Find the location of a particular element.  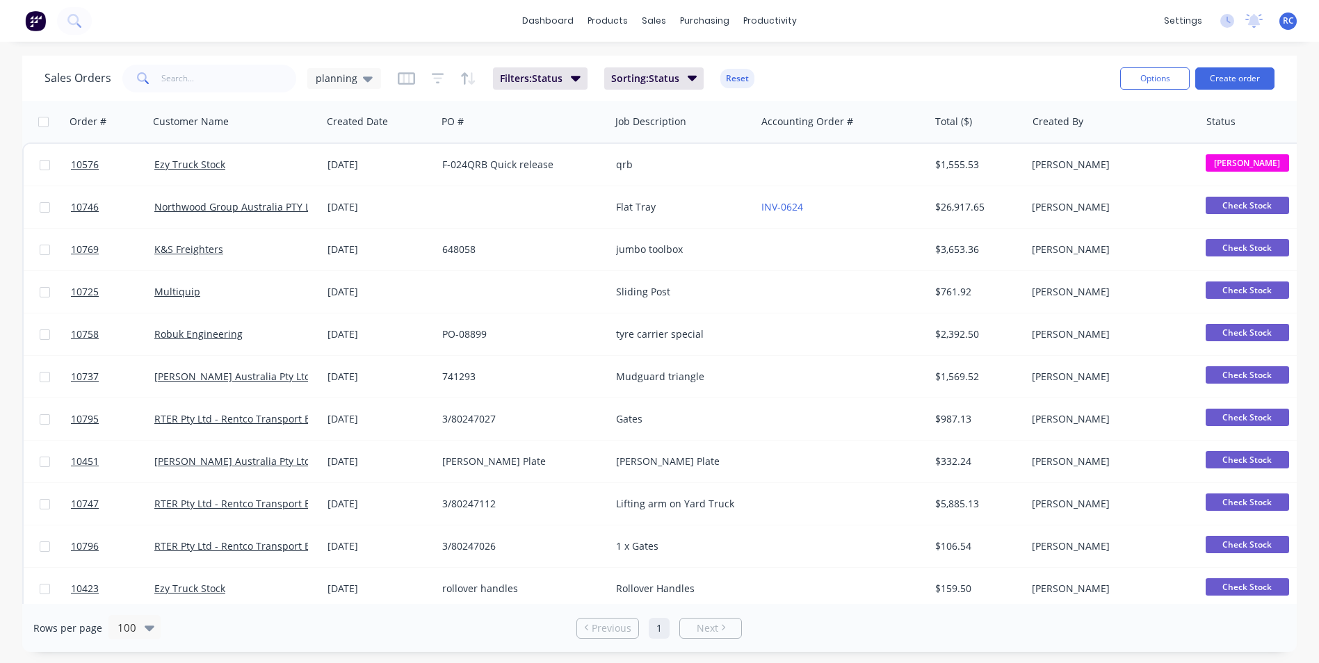

span: 10737 is located at coordinates (85, 377).